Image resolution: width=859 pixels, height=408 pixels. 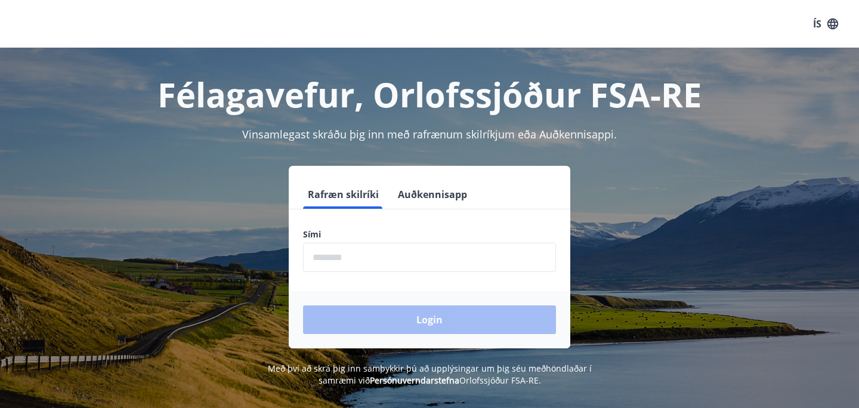 I want to click on span: Með því að skrá þig inn samþykkir þú að upplýsingar um þig séu meðhöndlaðar í samræmi við Orlofss..., so click(x=430, y=374).